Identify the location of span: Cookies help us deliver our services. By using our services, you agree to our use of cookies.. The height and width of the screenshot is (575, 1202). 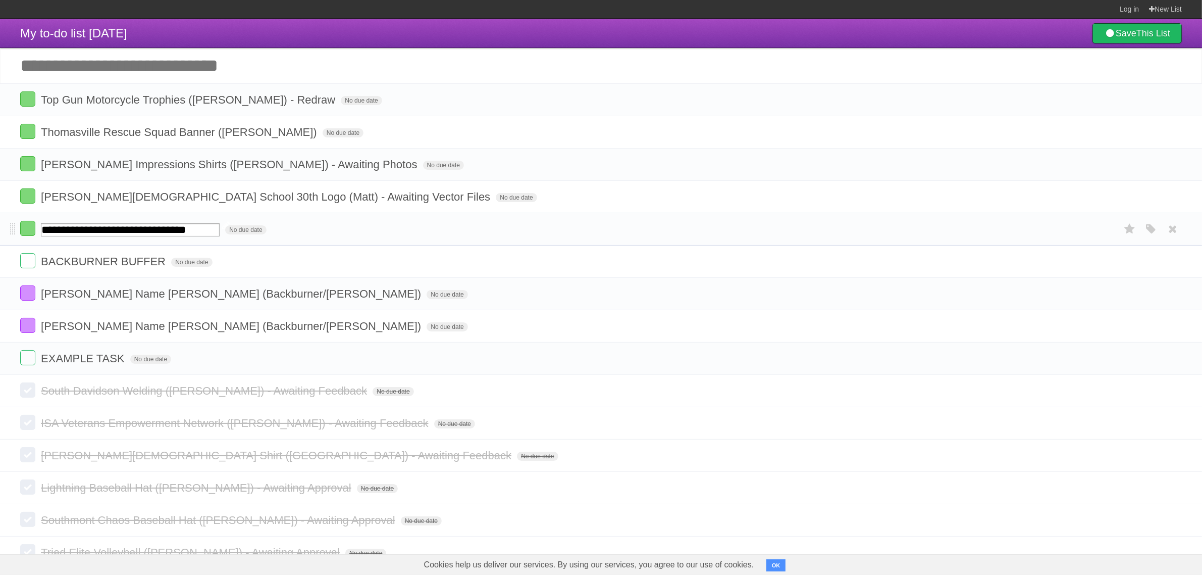
(589, 564).